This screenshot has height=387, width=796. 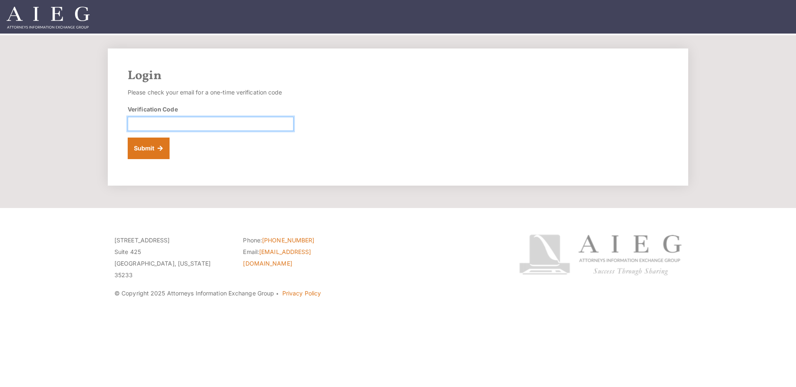 I want to click on li: Phone:, so click(x=301, y=240).